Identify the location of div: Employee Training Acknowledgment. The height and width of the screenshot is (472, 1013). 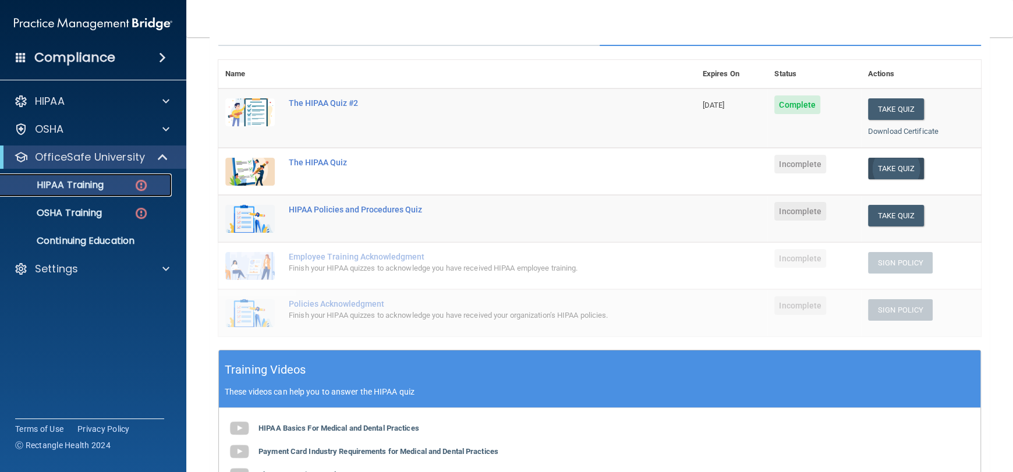
(463, 257).